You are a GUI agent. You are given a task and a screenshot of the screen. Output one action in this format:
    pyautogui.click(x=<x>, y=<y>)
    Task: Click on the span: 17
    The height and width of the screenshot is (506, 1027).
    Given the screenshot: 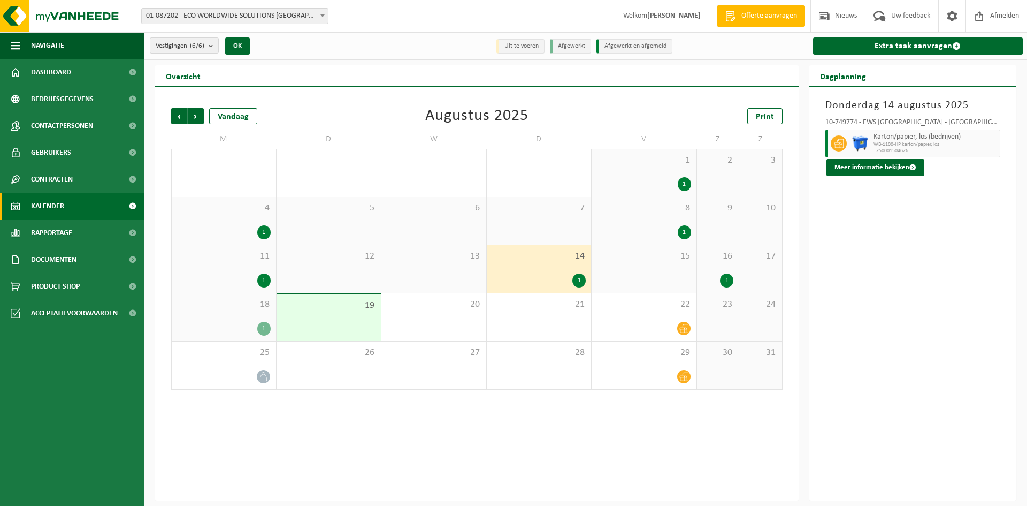 What is the action you would take?
    pyautogui.click(x=760, y=256)
    